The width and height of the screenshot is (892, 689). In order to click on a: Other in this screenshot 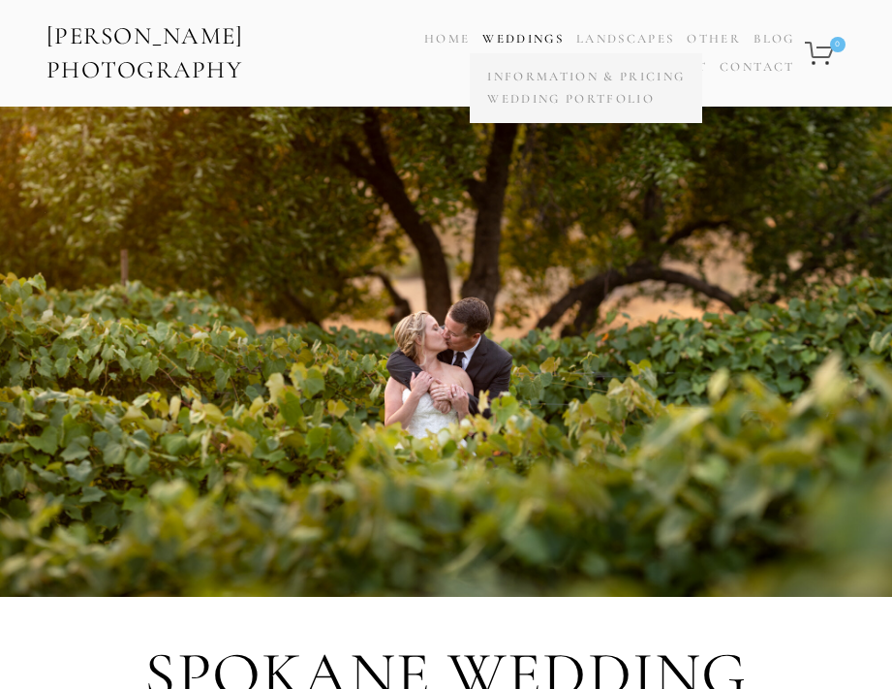, I will do `click(714, 39)`.